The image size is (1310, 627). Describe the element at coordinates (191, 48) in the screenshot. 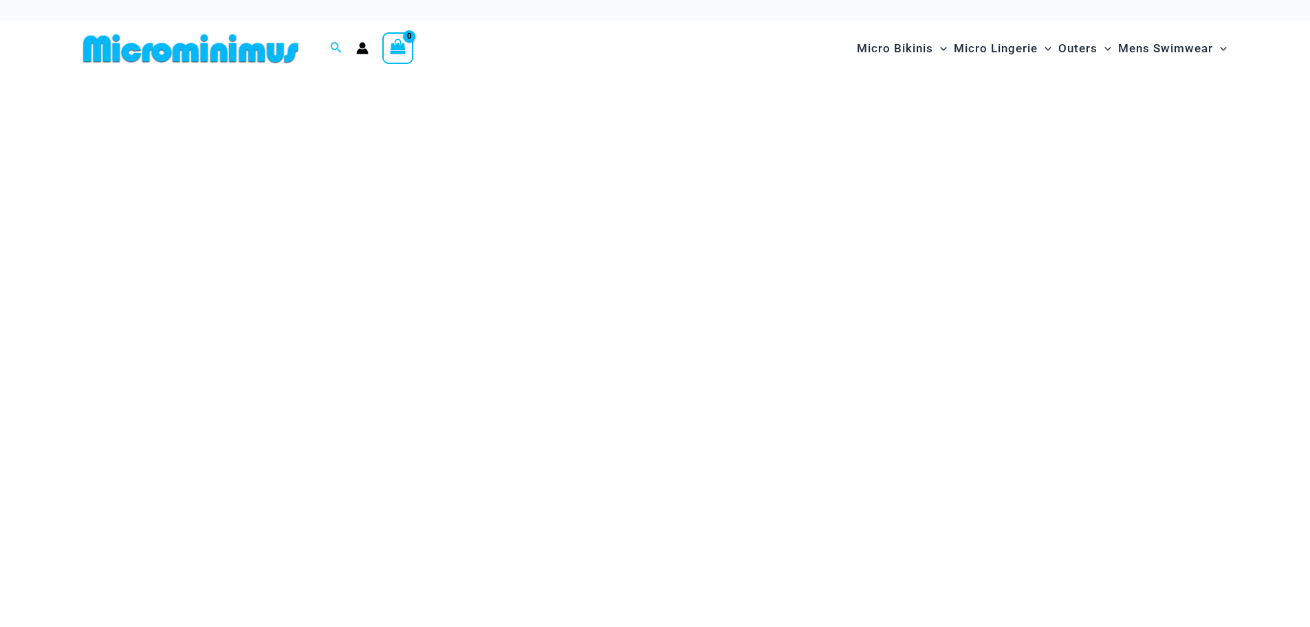

I see `img: MM SHOP LOGO FLAT` at that location.